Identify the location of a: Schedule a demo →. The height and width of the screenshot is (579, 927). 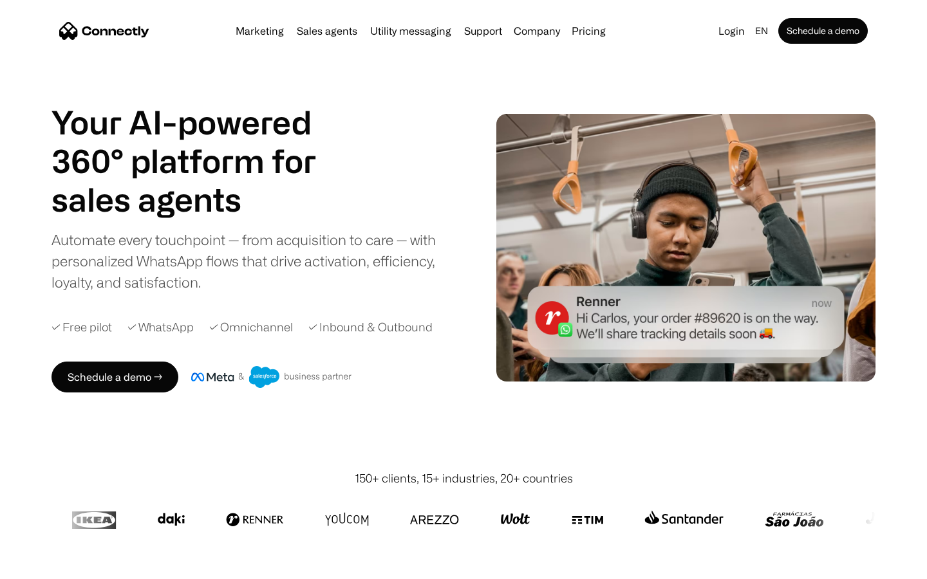
(115, 377).